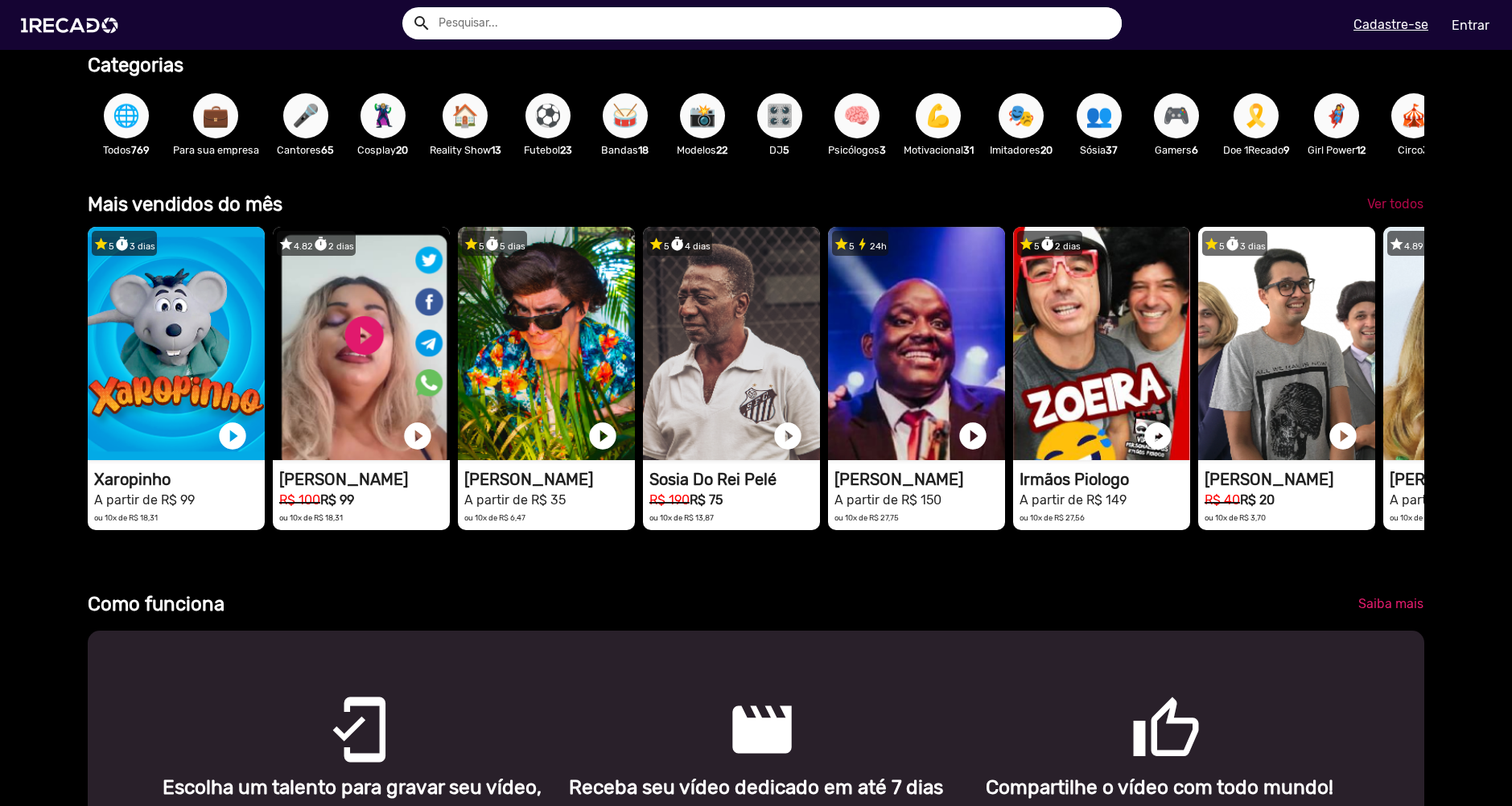  I want to click on small: ou 10x de R$ 3,70, so click(1235, 517).